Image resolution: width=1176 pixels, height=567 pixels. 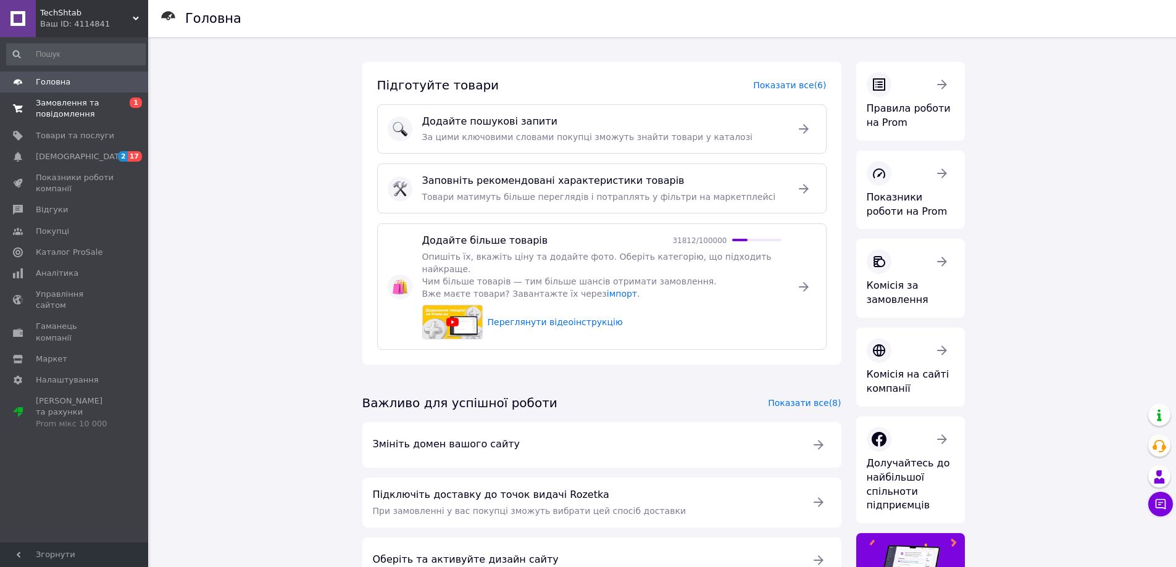 What do you see at coordinates (213, 19) in the screenshot?
I see `h1: Головна` at bounding box center [213, 19].